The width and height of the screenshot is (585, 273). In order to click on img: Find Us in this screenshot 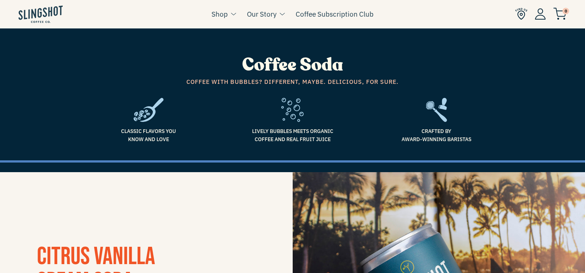, I will do `click(521, 14)`.